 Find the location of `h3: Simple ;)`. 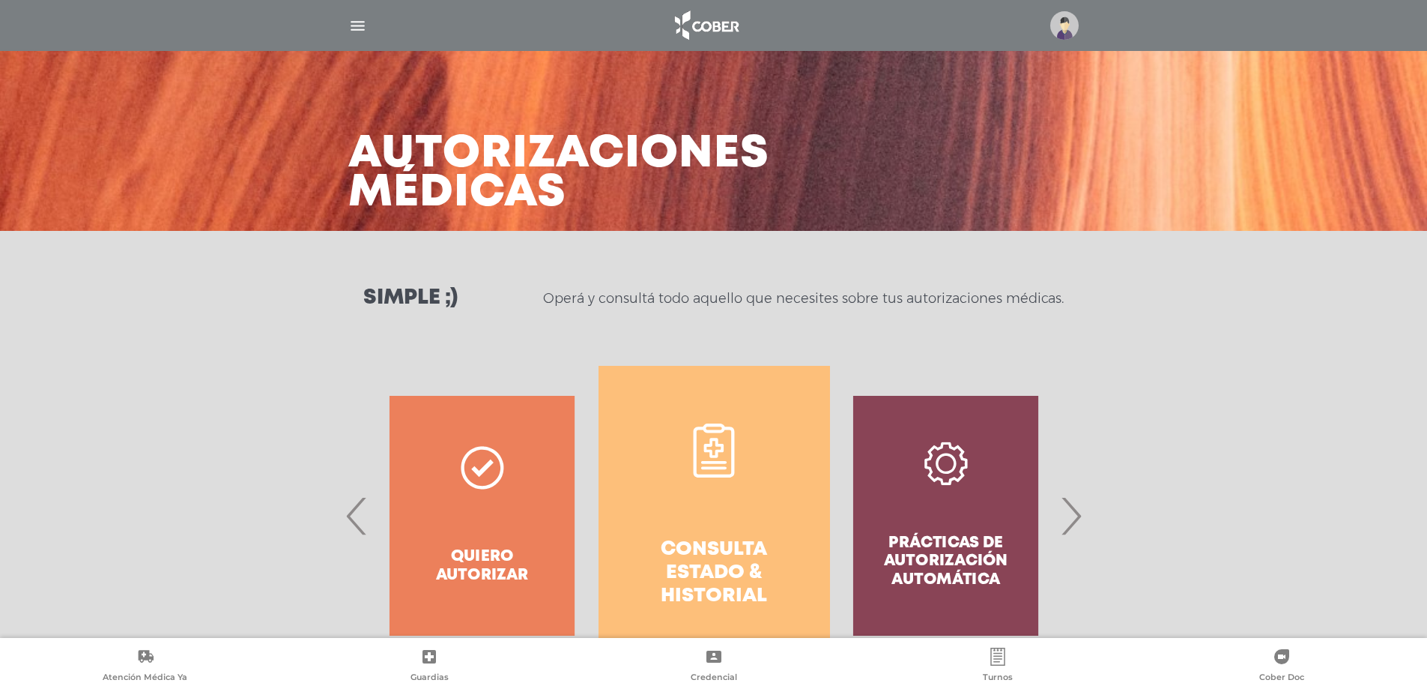

h3: Simple ;) is located at coordinates (411, 298).